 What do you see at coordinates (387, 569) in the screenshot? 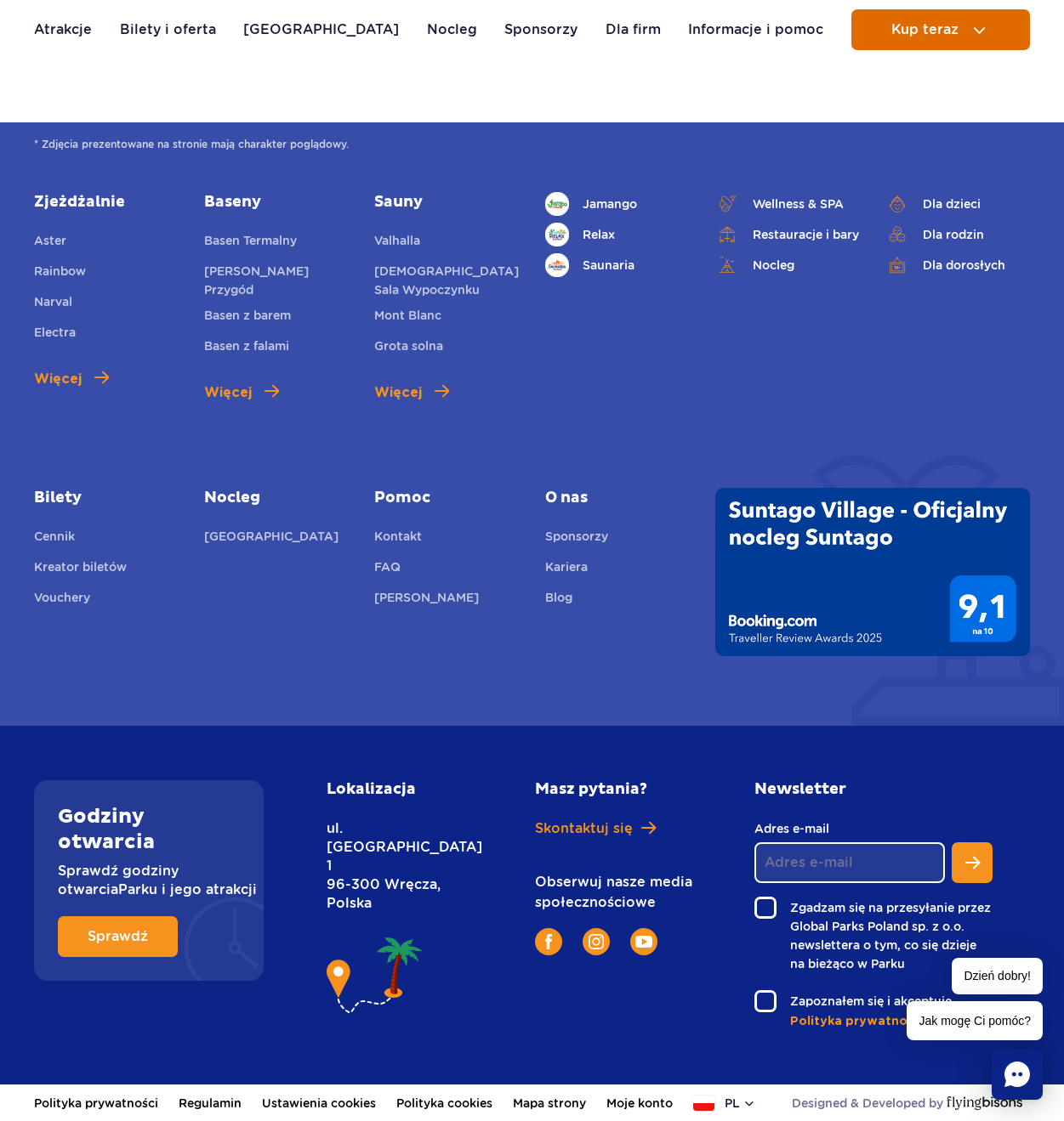
I see `a: FAQ` at bounding box center [387, 569].